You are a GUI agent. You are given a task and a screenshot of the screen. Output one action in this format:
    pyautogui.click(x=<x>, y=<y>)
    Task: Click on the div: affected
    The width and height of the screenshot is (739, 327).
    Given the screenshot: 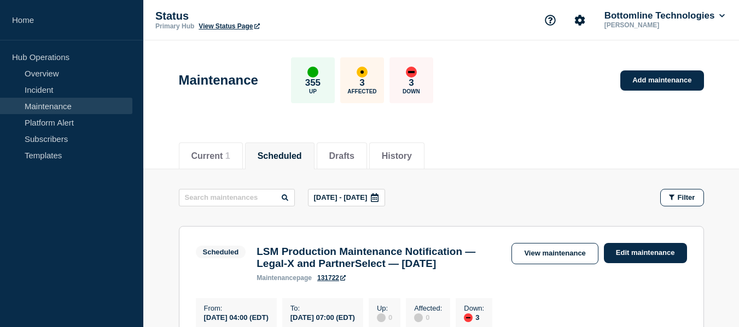 What is the action you would take?
    pyautogui.click(x=362, y=72)
    